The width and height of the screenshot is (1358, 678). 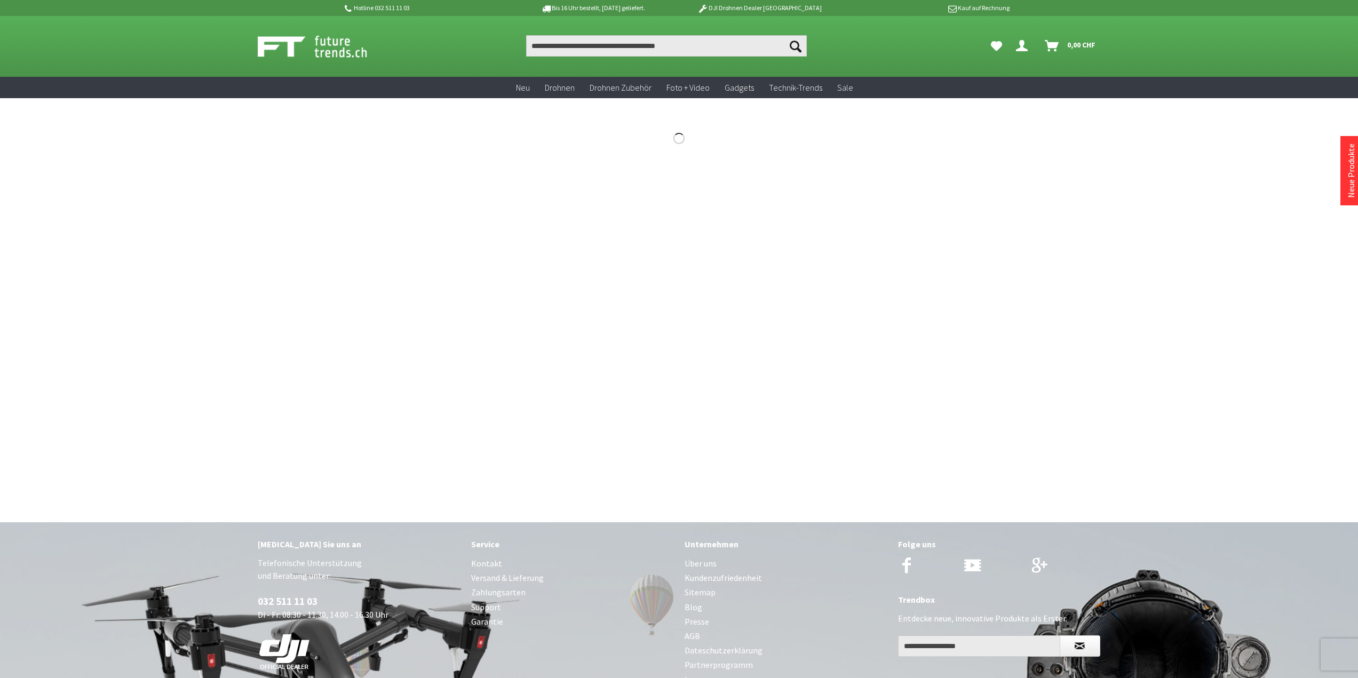 What do you see at coordinates (845, 88) in the screenshot?
I see `span: Sale` at bounding box center [845, 88].